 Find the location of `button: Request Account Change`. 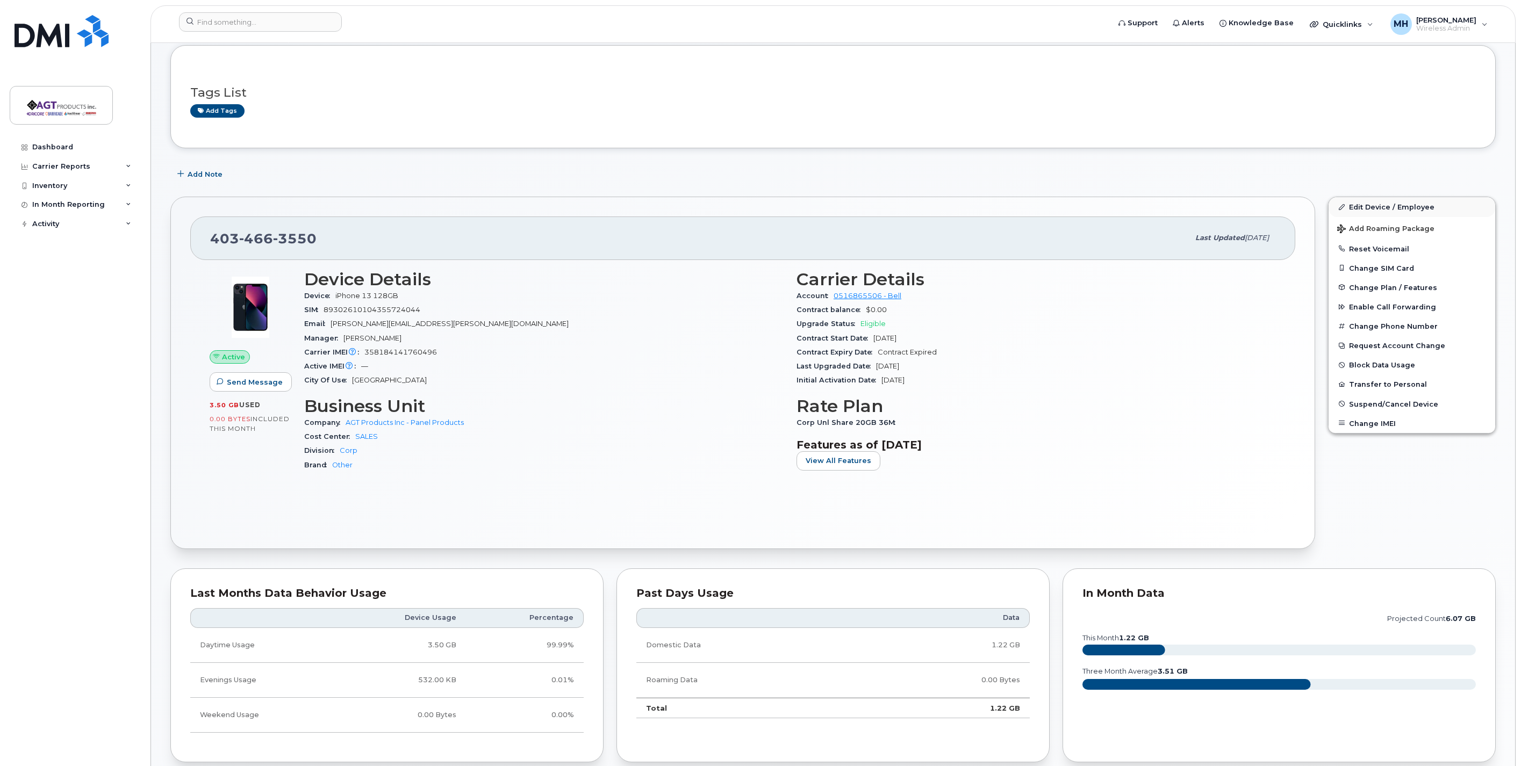

button: Request Account Change is located at coordinates (1412, 346).